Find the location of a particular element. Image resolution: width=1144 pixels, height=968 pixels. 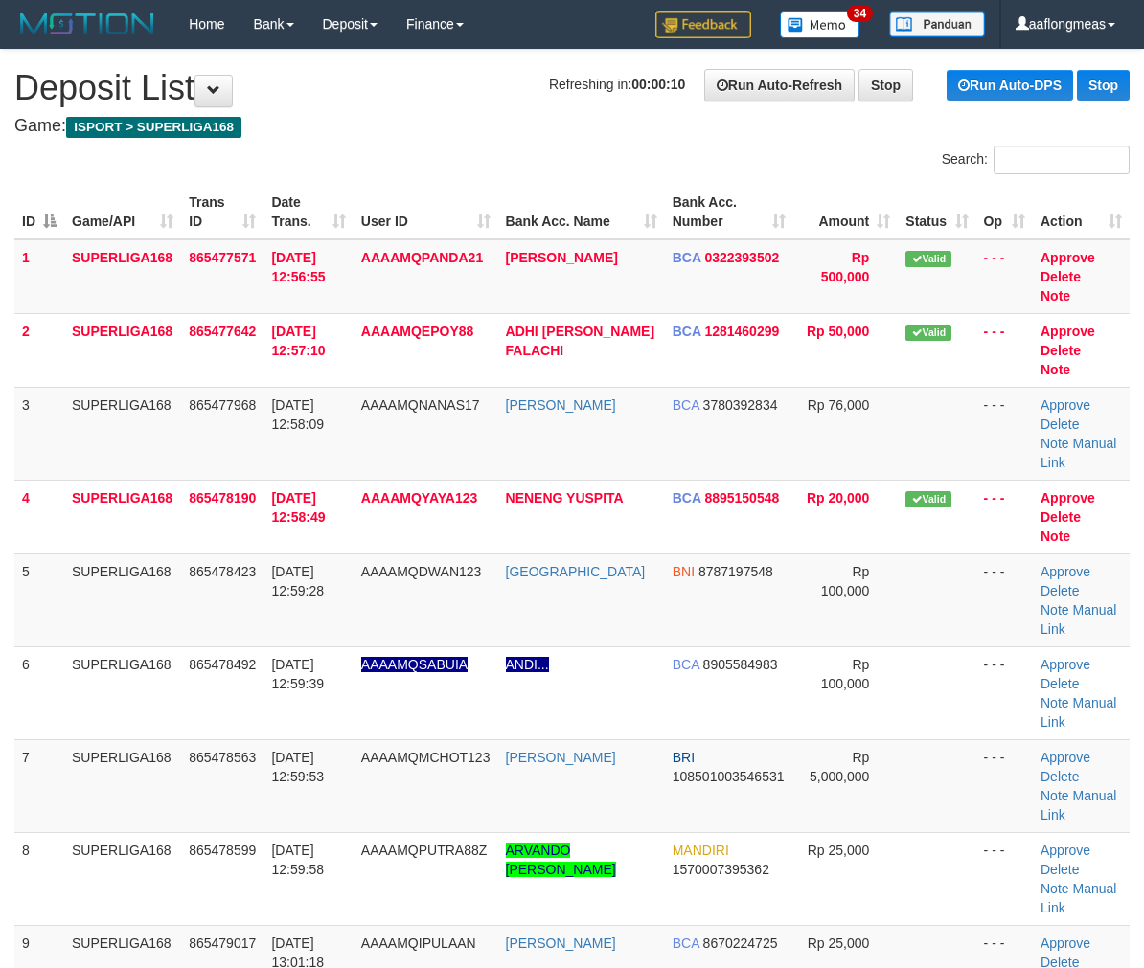

span: 865477642 is located at coordinates (222, 331).